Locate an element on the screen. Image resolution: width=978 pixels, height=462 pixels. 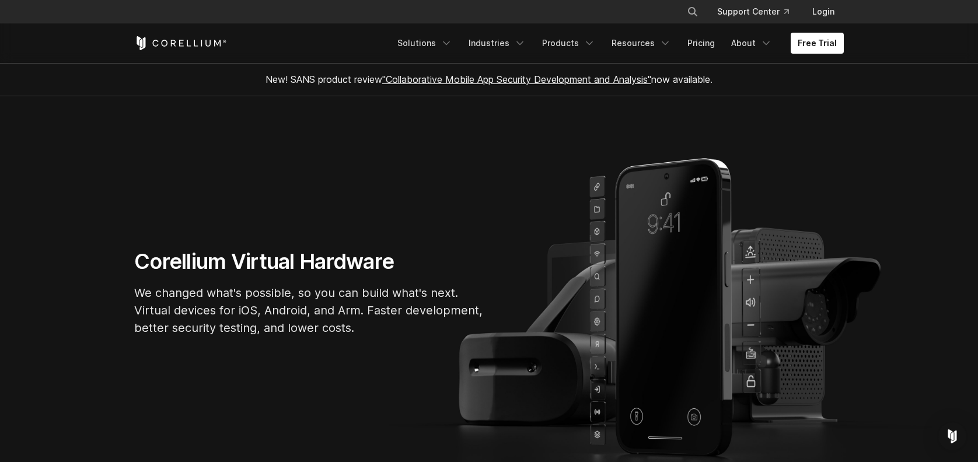
button: Search is located at coordinates (693, 12).